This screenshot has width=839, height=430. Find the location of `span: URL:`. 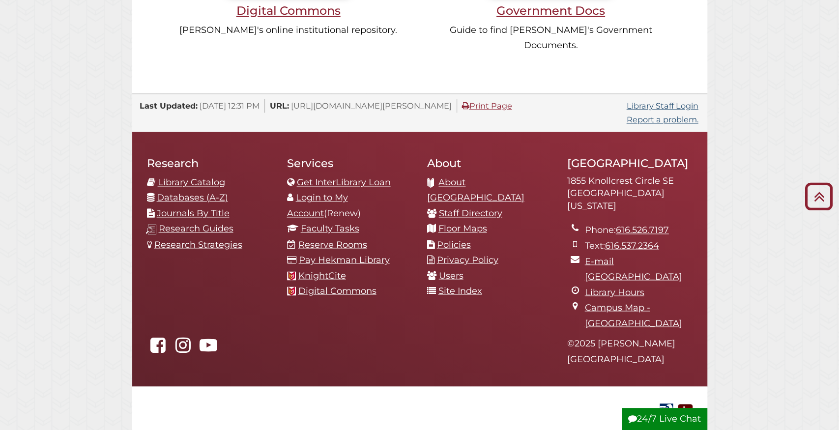

span: URL: is located at coordinates (279, 106).